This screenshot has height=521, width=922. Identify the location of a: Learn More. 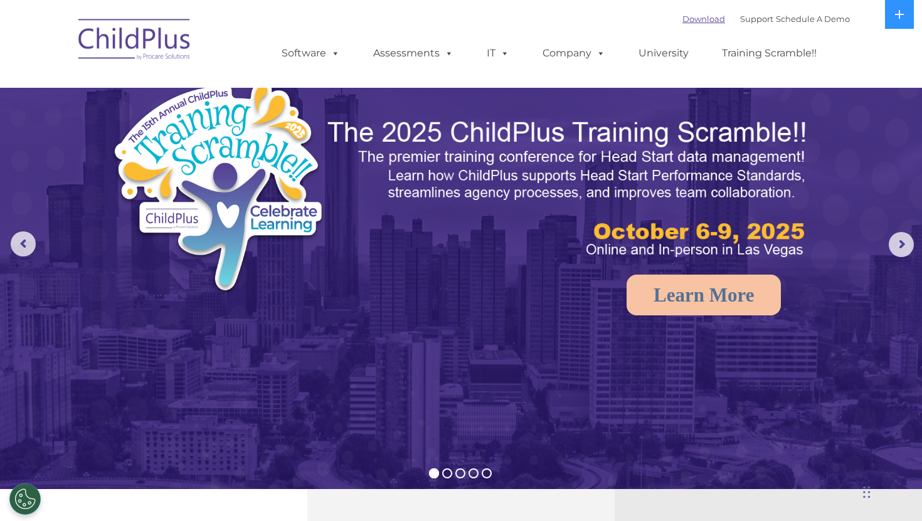
(704, 295).